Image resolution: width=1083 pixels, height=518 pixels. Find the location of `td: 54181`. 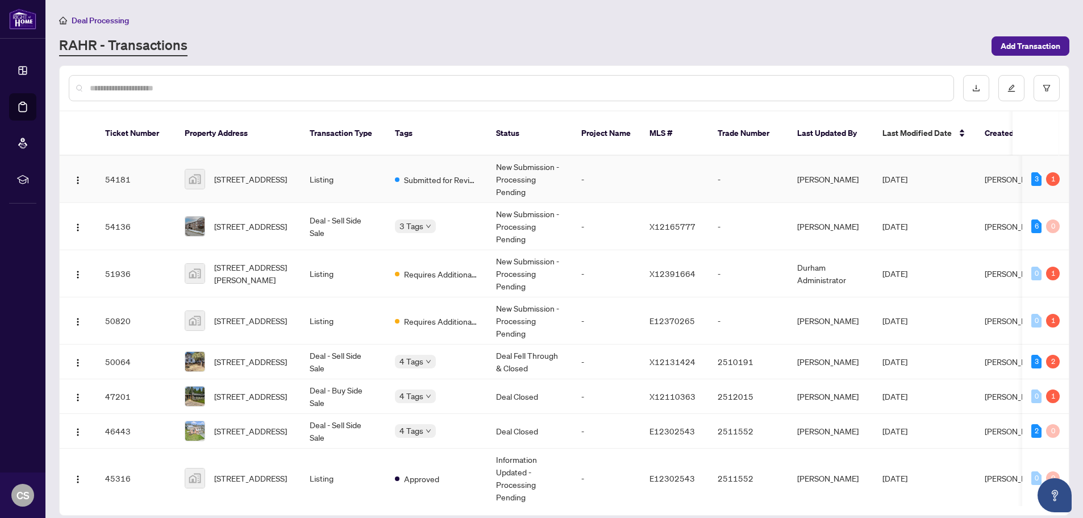

td: 54181 is located at coordinates (136, 179).